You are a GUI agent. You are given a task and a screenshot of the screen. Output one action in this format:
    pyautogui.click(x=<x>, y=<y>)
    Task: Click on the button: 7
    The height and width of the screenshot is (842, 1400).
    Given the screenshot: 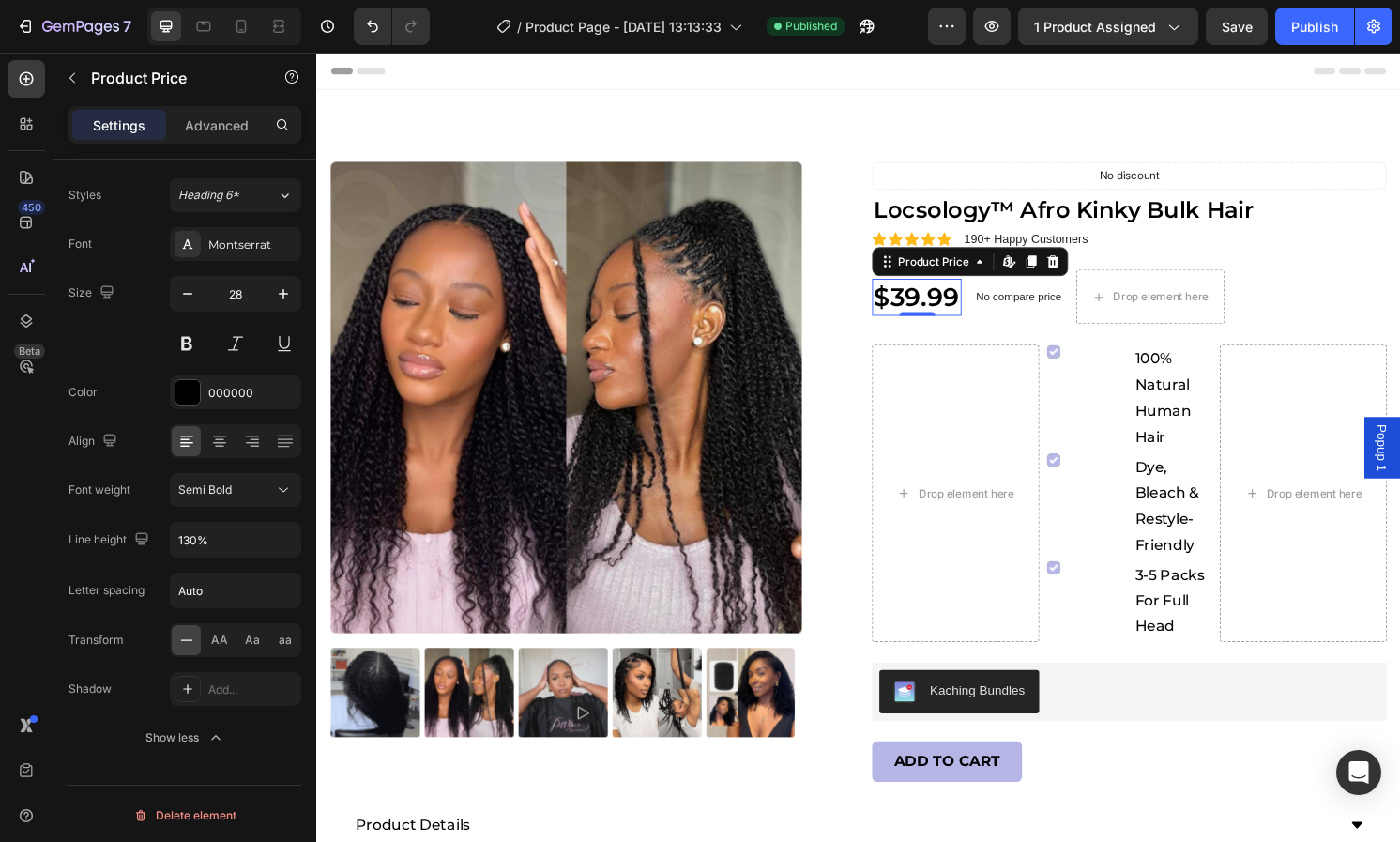 What is the action you would take?
    pyautogui.click(x=73, y=26)
    